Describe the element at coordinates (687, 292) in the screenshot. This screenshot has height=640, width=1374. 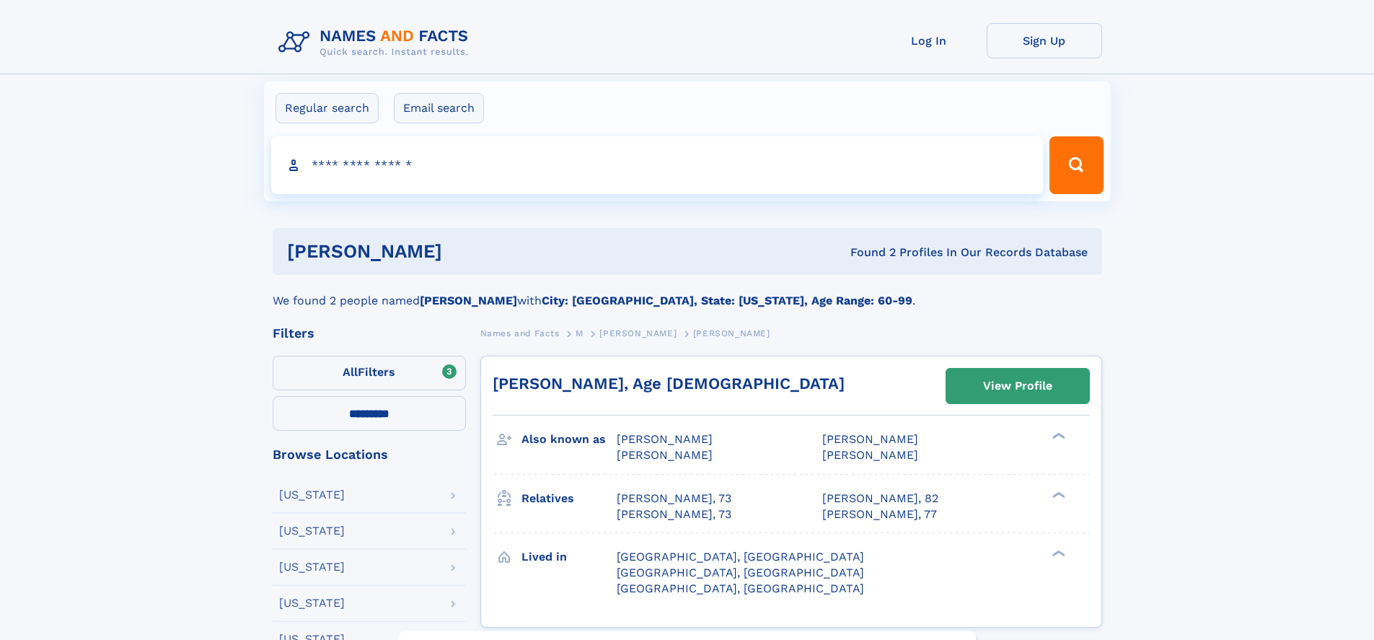
I see `div: We found 2 people named with .` at that location.